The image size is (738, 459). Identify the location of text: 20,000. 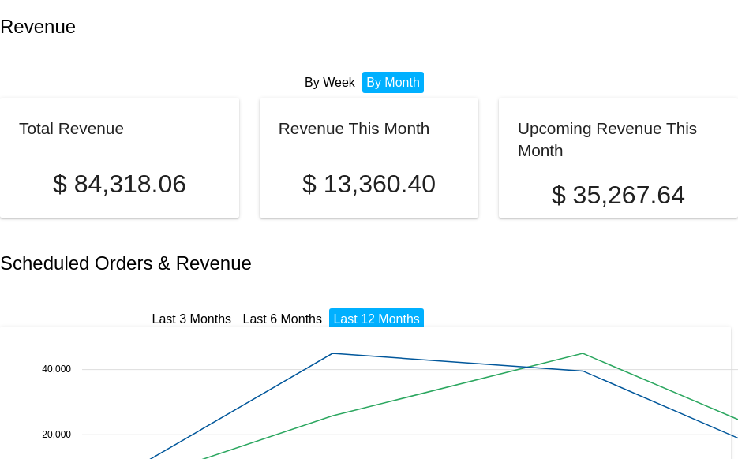
(56, 435).